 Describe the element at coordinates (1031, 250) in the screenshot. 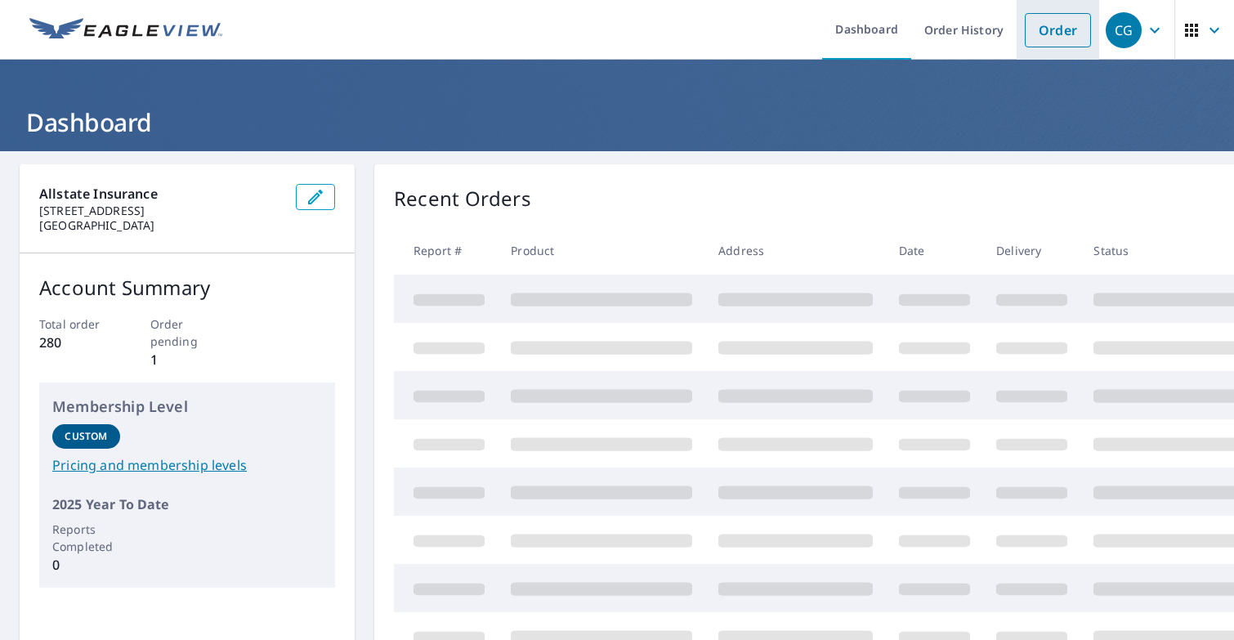

I see `th: Delivery` at that location.